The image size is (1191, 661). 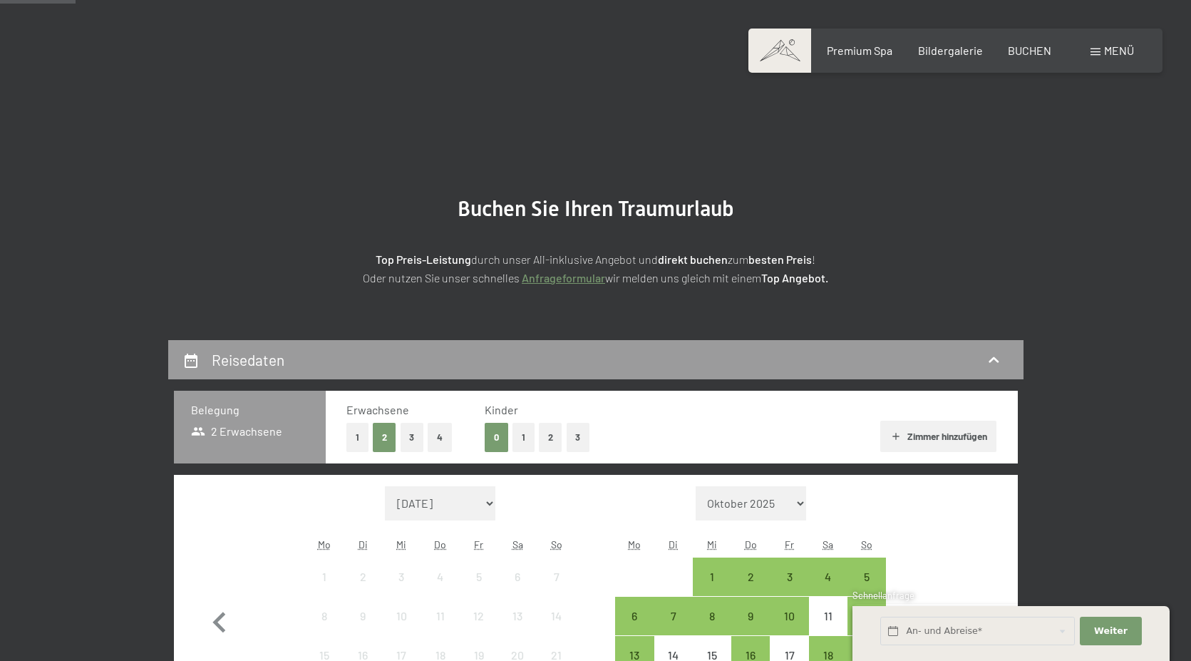 What do you see at coordinates (563, 277) in the screenshot?
I see `a: Anfrageformular` at bounding box center [563, 277].